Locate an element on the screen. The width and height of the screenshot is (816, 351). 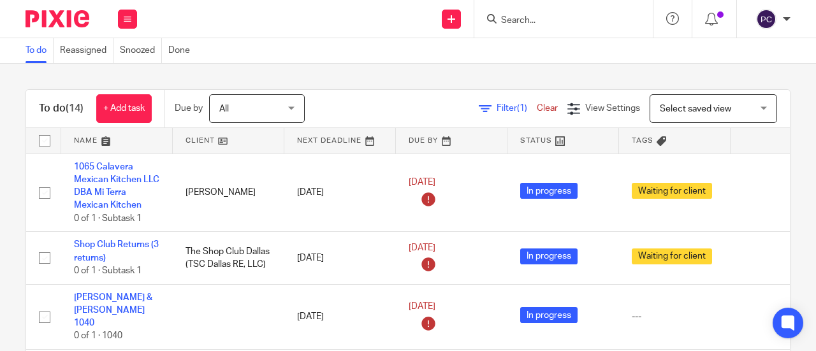
a: Clear is located at coordinates (547, 108).